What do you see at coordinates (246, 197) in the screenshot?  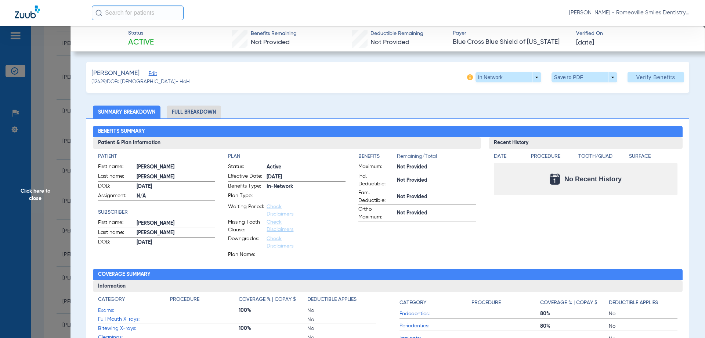 I see `span: Plan Type:` at bounding box center [246, 197].